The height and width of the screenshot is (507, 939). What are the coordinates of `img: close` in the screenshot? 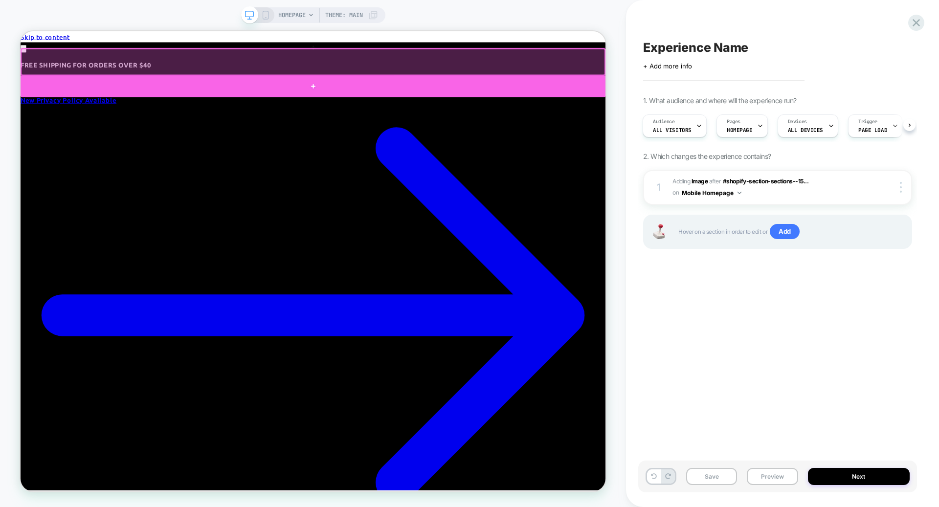 It's located at (900, 187).